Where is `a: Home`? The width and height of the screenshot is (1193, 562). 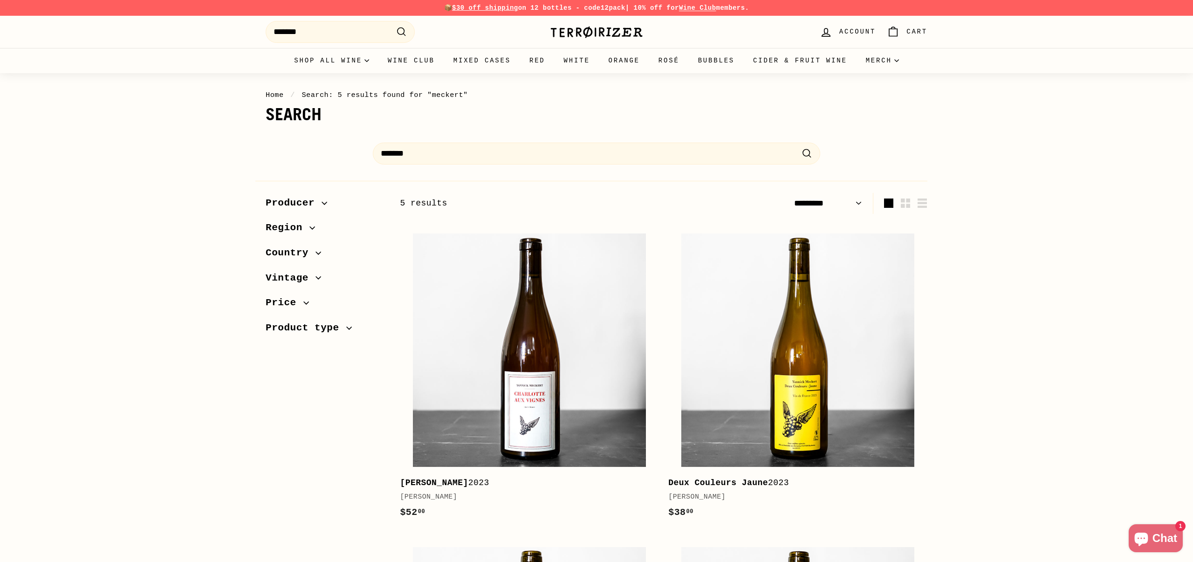
a: Home is located at coordinates (275, 95).